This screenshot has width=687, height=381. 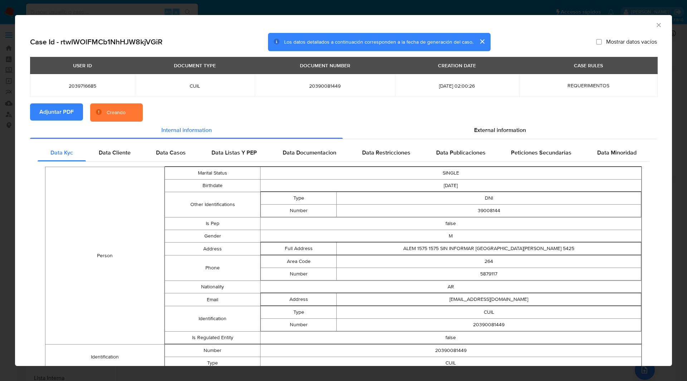 What do you see at coordinates (343, 190) in the screenshot?
I see `div: closure-recommendation-modal` at bounding box center [343, 190].